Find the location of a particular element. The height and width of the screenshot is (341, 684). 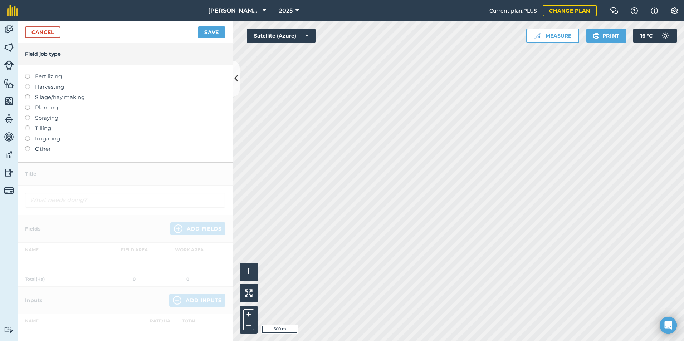

img: A cog icon is located at coordinates (674, 11).